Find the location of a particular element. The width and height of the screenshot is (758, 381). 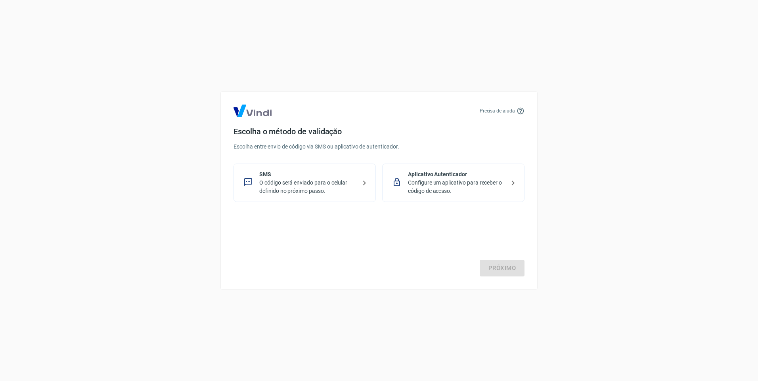

div: Aplicativo AutenticadorConfigure um aplicativo para receber o código de acesso. is located at coordinates (453, 183).